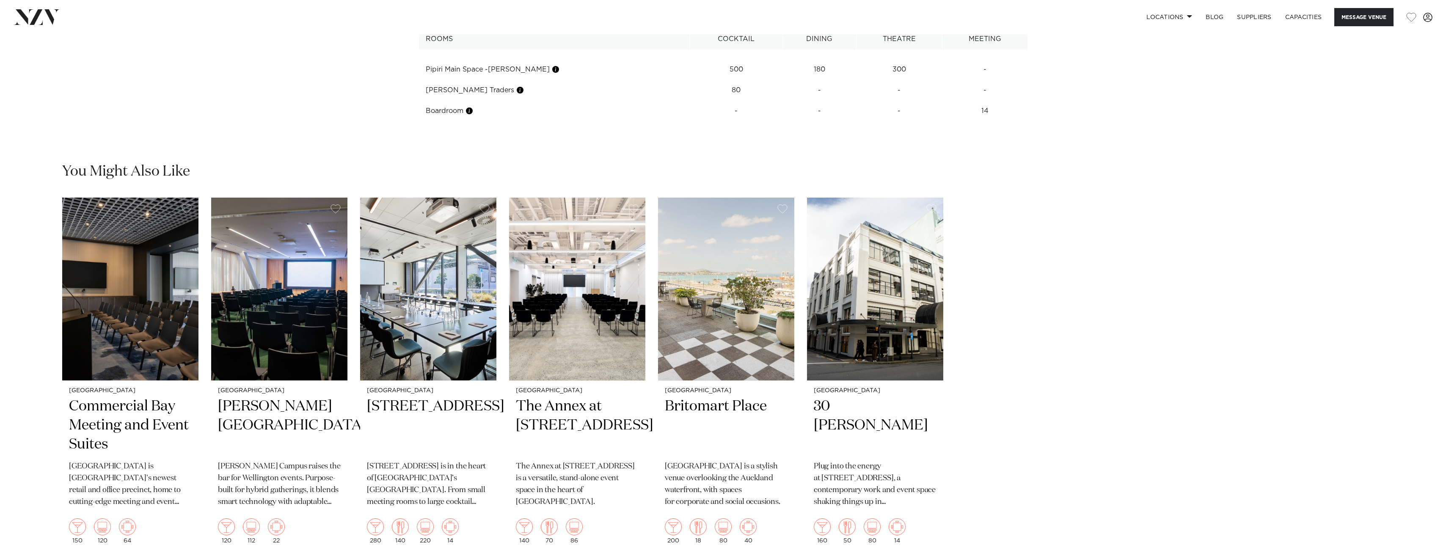  What do you see at coordinates (985, 111) in the screenshot?
I see `td: 14` at bounding box center [985, 111].